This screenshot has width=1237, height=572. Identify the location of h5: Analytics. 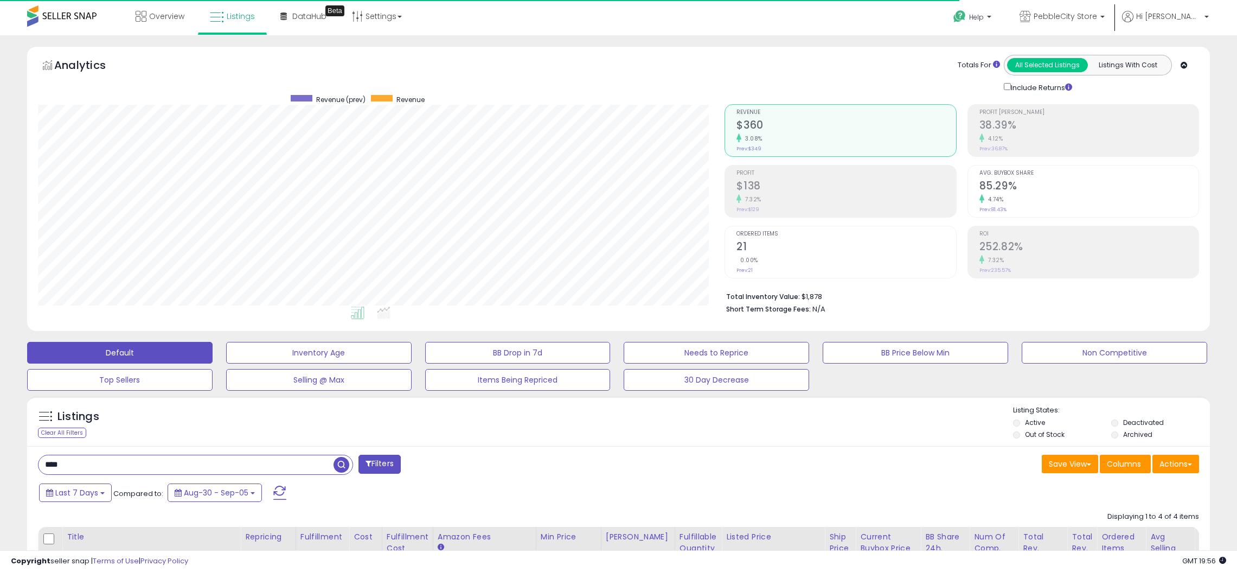
(91, 66).